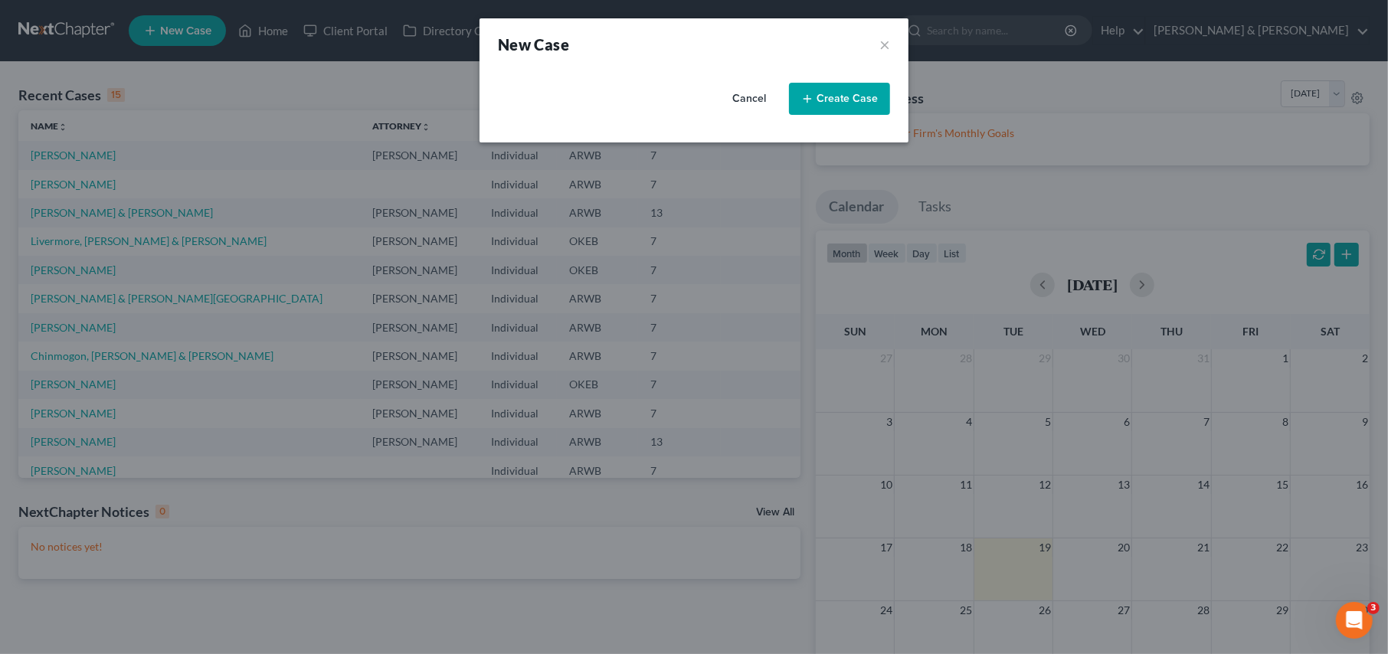 Image resolution: width=1388 pixels, height=654 pixels. What do you see at coordinates (1373, 608) in the screenshot?
I see `span: 3` at bounding box center [1373, 608].